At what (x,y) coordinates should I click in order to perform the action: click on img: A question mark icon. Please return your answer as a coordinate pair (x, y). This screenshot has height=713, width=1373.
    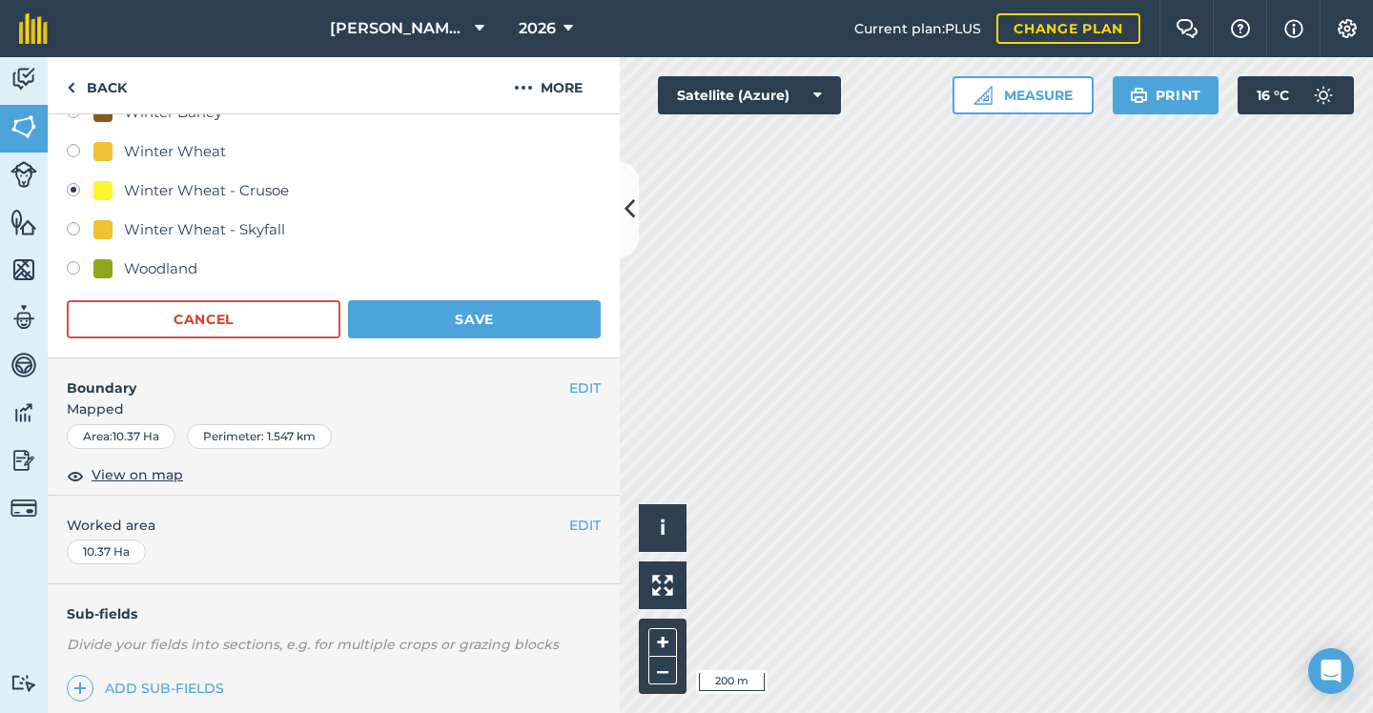
    Looking at the image, I should click on (1240, 29).